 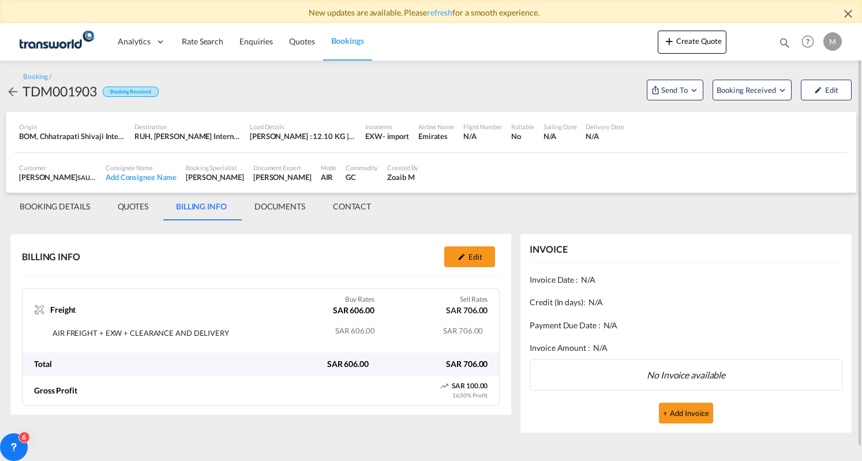 I want to click on span: SAUDI FACTORY FOR FIRE EQUIPMENT CO.(SFFECO), so click(x=152, y=177).